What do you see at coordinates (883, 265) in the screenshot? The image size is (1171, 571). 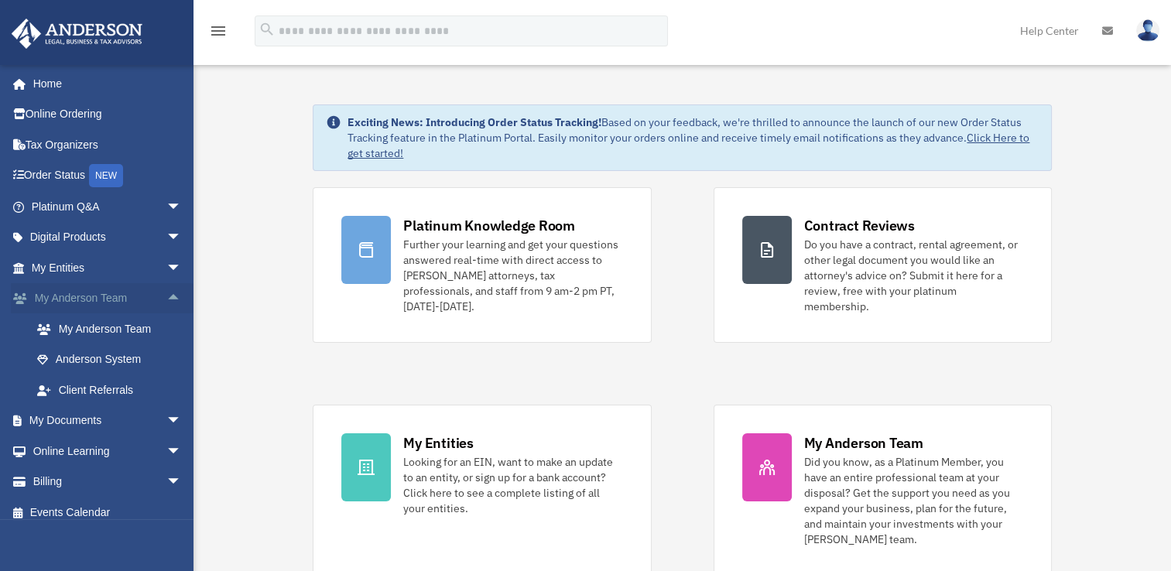 I see `a: Contract Reviews Do you have a contract, rental agreement, or other legal document you would like...` at bounding box center [883, 265].